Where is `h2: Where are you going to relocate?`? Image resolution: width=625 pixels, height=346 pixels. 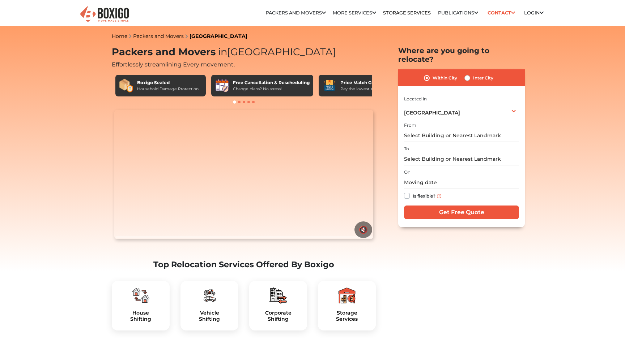 h2: Where are you going to relocate? is located at coordinates (461, 55).